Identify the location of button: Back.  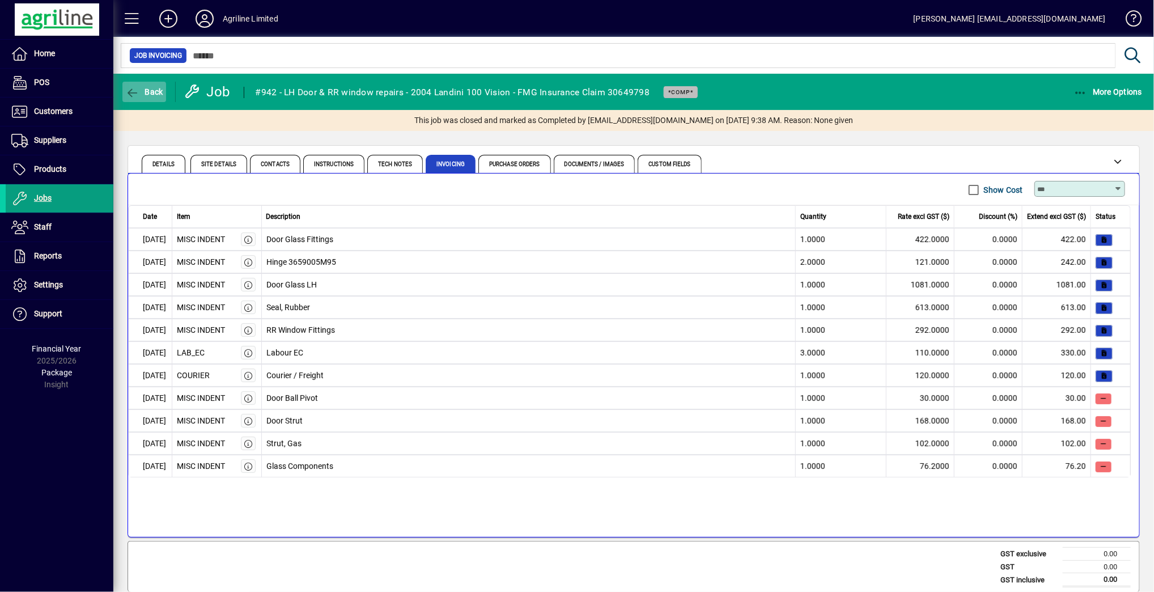
(144, 92).